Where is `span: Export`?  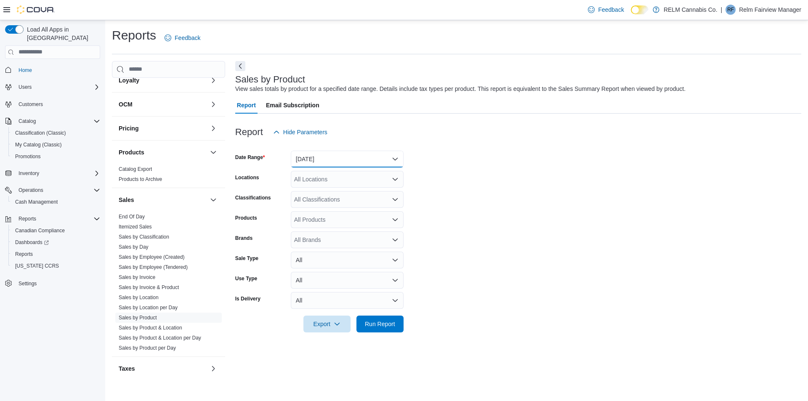
span: Export is located at coordinates (327, 324).